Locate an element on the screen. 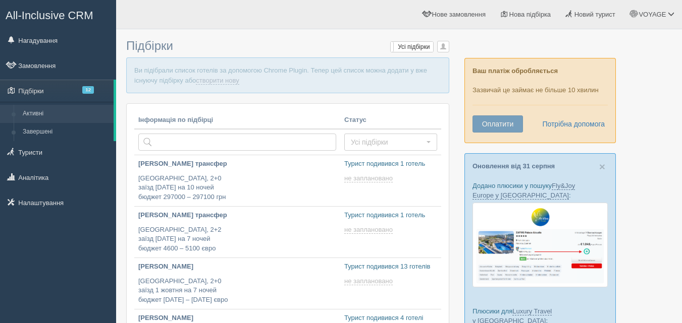 This screenshot has width=682, height=323. p: Ви підібрали список готелів за допомогою Chrome Plugin. Тепер цей список можна додати у вже існую... is located at coordinates (288, 75).